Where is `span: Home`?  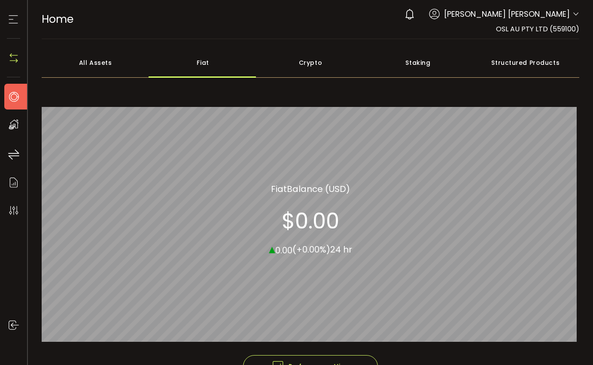 span: Home is located at coordinates (58, 19).